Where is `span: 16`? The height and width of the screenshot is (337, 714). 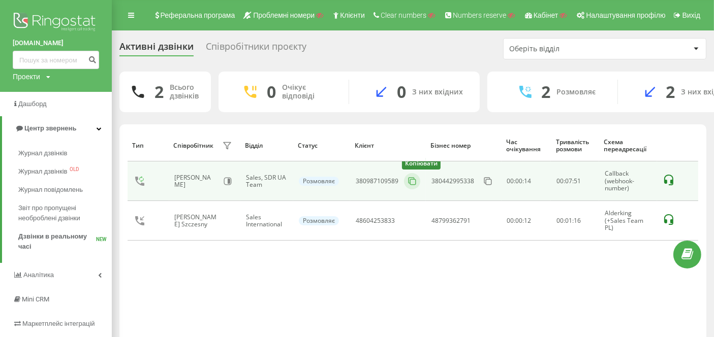 span: 16 is located at coordinates (577, 220).